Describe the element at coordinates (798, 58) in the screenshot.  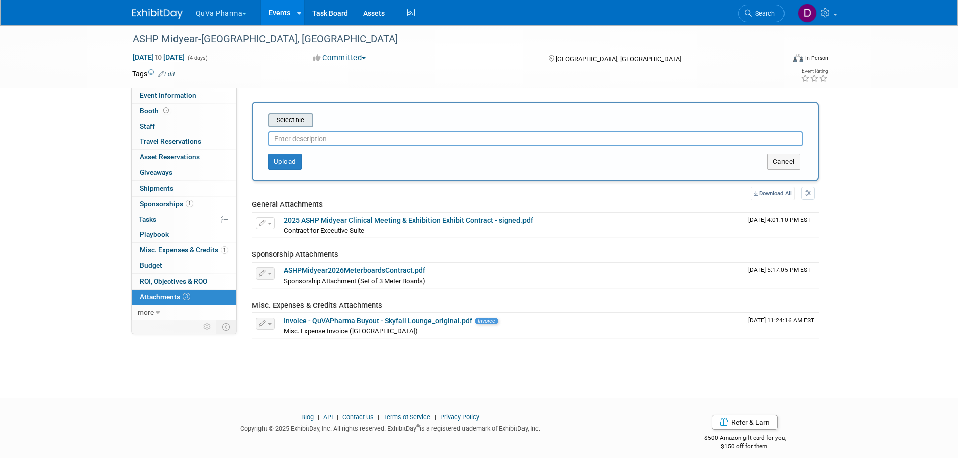
I see `img: Format-Inperson.png` at that location.